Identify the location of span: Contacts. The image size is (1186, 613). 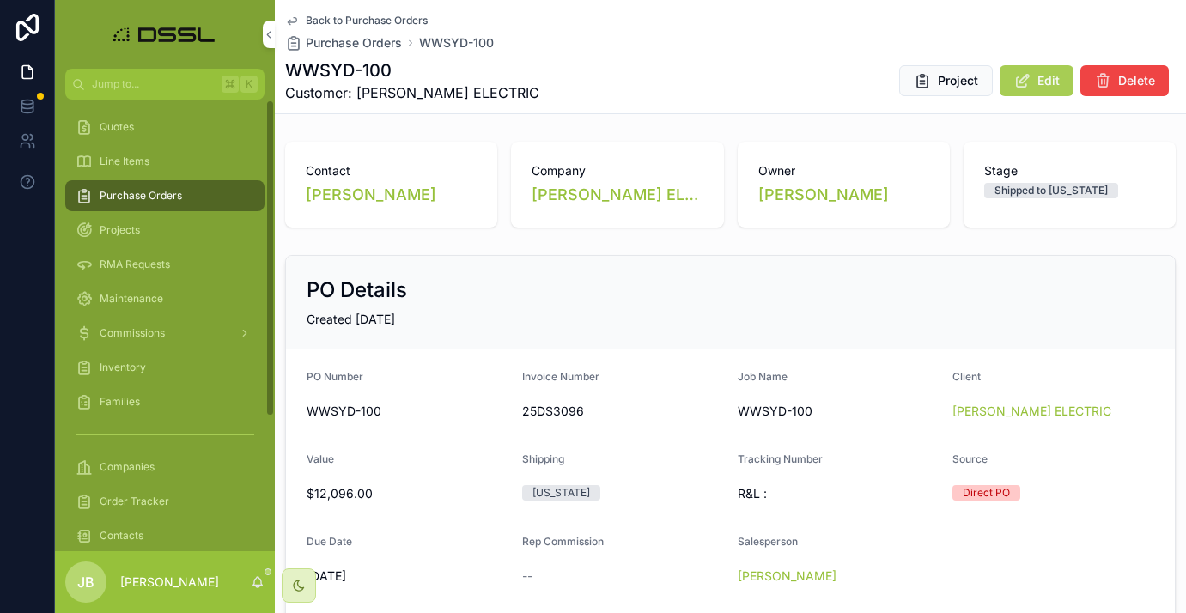
(121, 536).